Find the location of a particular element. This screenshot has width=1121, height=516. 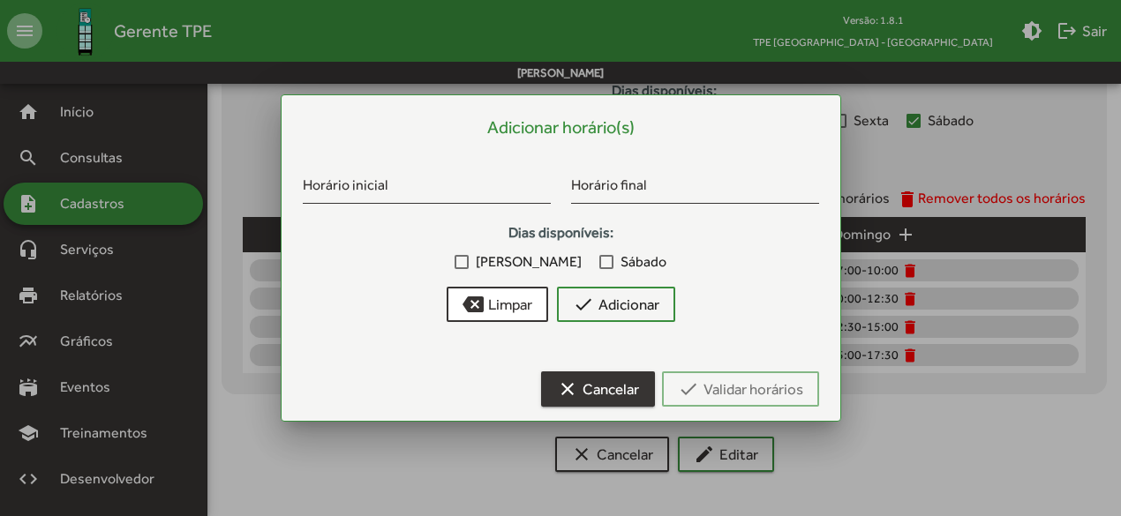

h5: Adicionar horário(s) is located at coordinates (560, 127).